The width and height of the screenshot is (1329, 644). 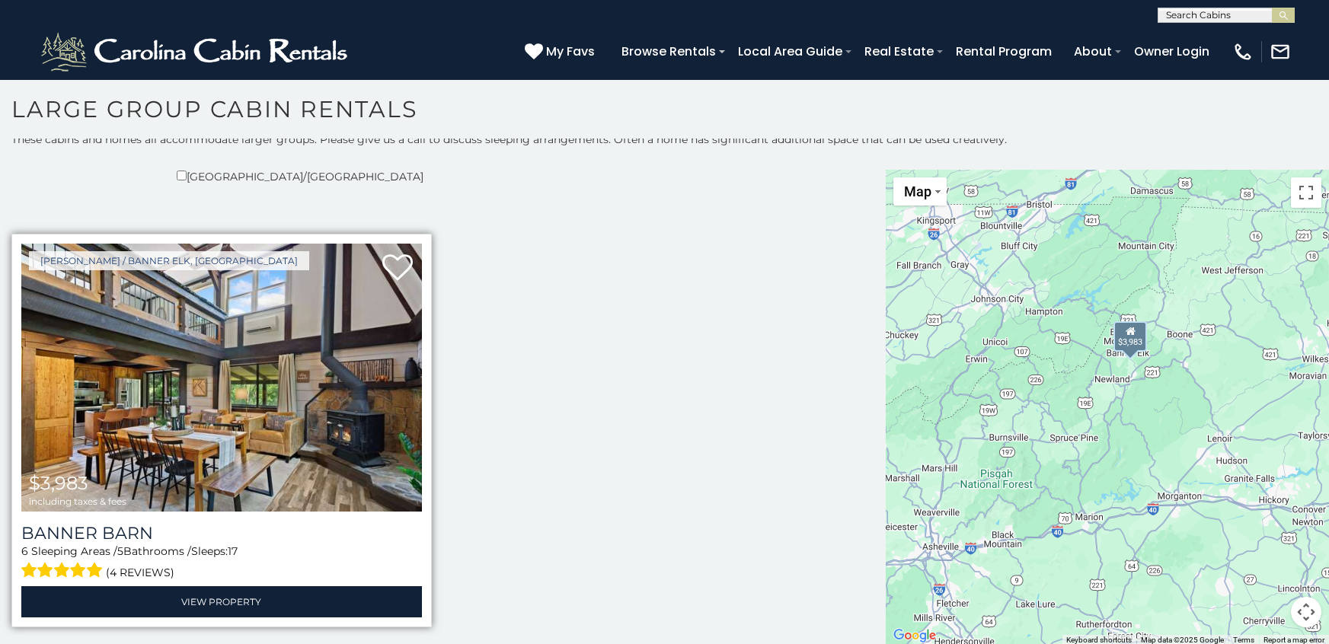 What do you see at coordinates (1243, 640) in the screenshot?
I see `a: Terms (opens in new tab)` at bounding box center [1243, 640].